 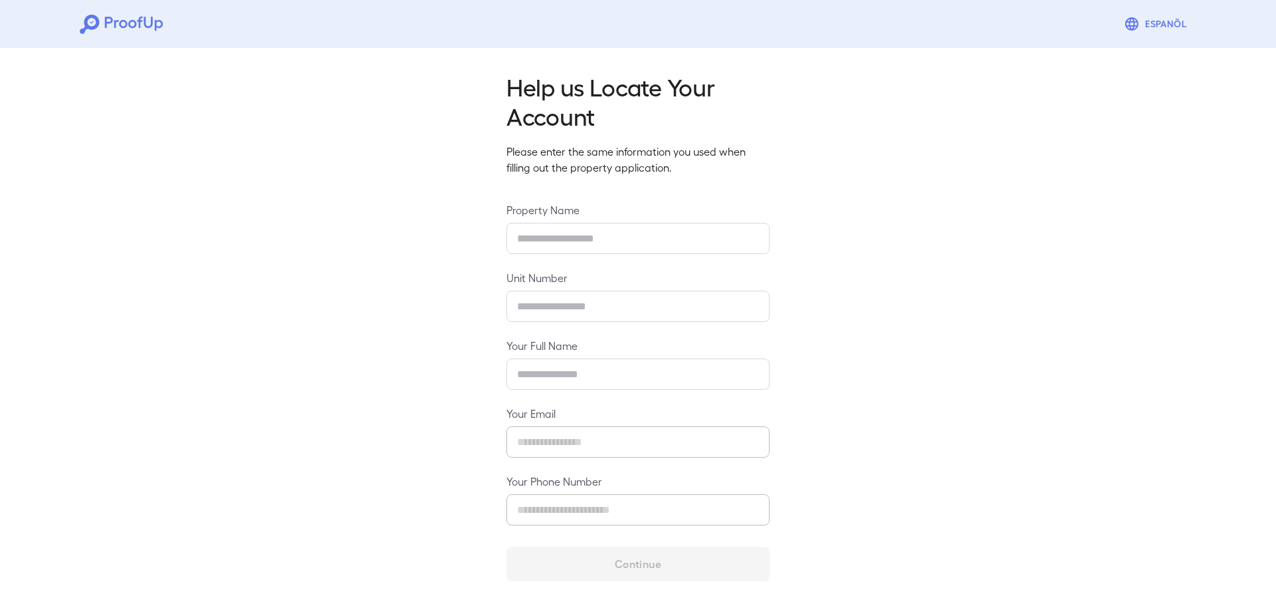 I want to click on label: Unit Number, so click(x=638, y=277).